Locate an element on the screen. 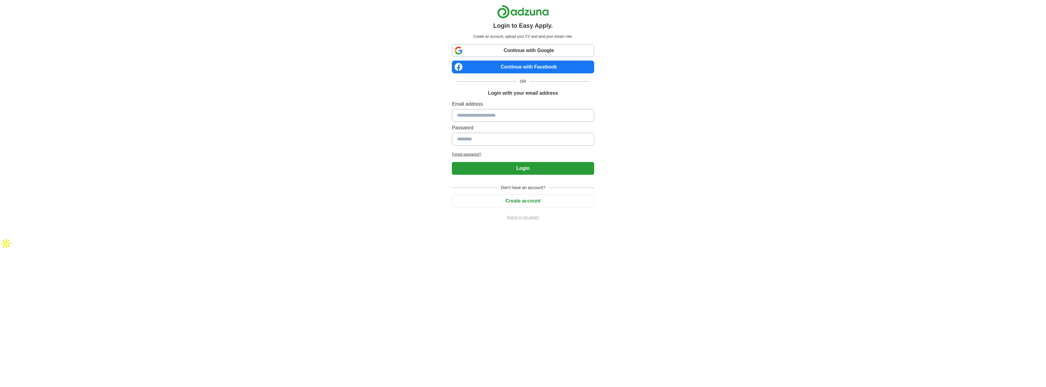 The width and height of the screenshot is (1046, 387). span: OR is located at coordinates (523, 81).